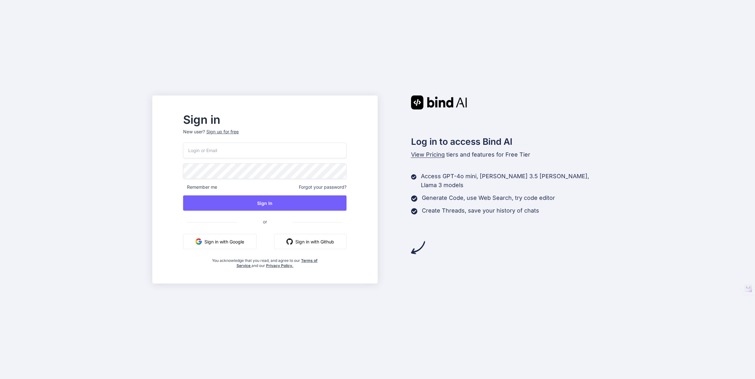 The height and width of the screenshot is (379, 755). What do you see at coordinates (290, 241) in the screenshot?
I see `img: github` at bounding box center [290, 241].